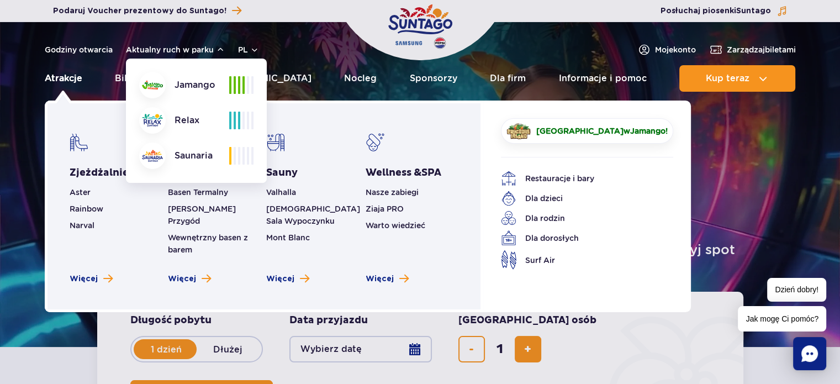 This screenshot has width=840, height=384. Describe the element at coordinates (82, 225) in the screenshot. I see `span: Narval` at that location.